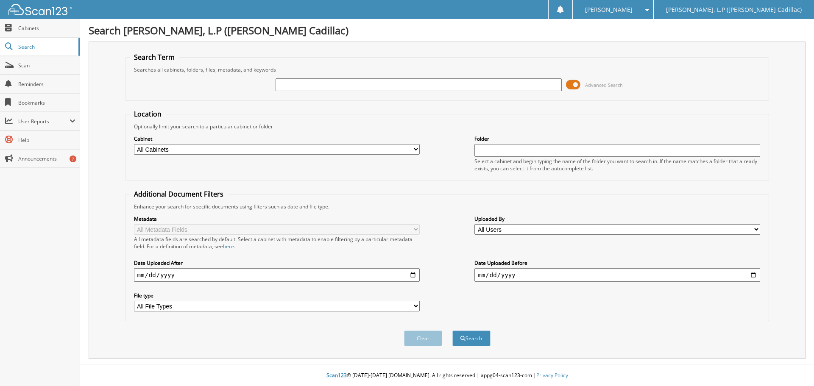 The width and height of the screenshot is (814, 386). I want to click on label: Metadata, so click(277, 219).